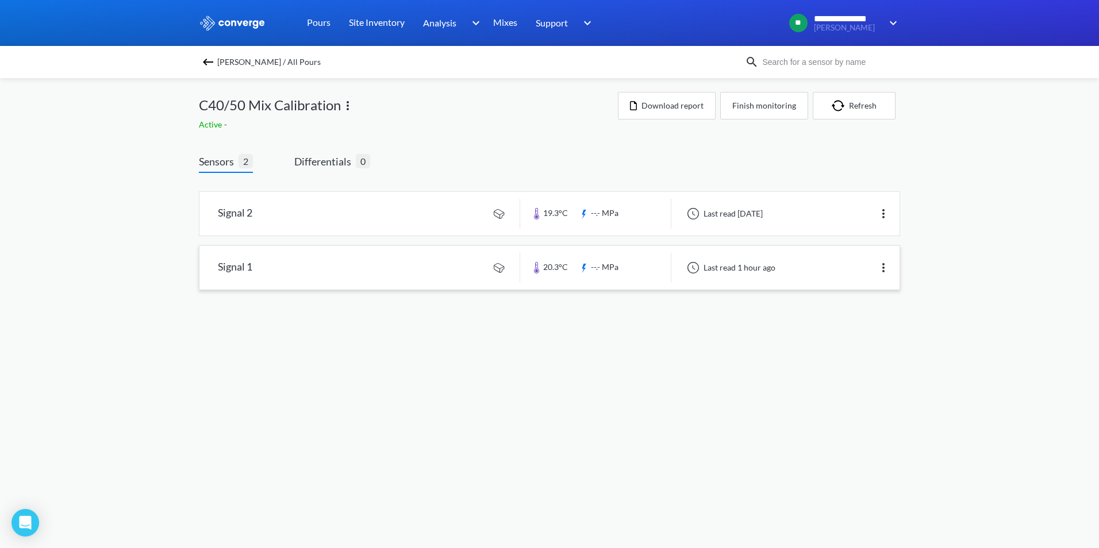 The image size is (1099, 548). Describe the element at coordinates (828, 62) in the screenshot. I see `input: Search for a sensor by name` at that location.